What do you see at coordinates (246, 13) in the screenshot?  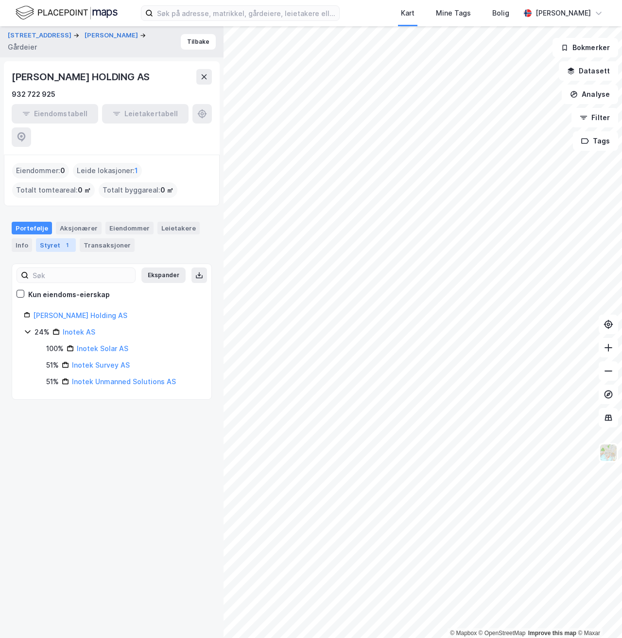 I see `input: Søk på adresse, matrikkel, gårdeiere, leietakere eller personer` at bounding box center [246, 13].